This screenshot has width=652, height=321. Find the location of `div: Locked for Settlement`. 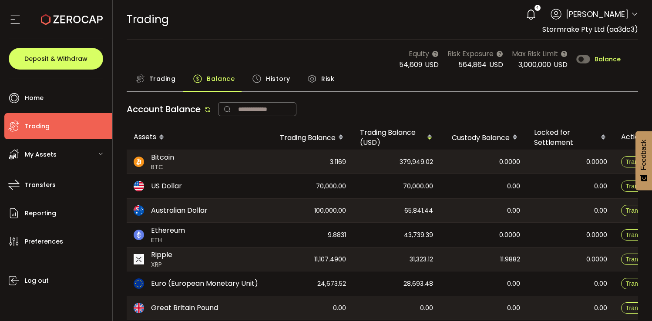

div: Locked for Settlement is located at coordinates (571, 138).